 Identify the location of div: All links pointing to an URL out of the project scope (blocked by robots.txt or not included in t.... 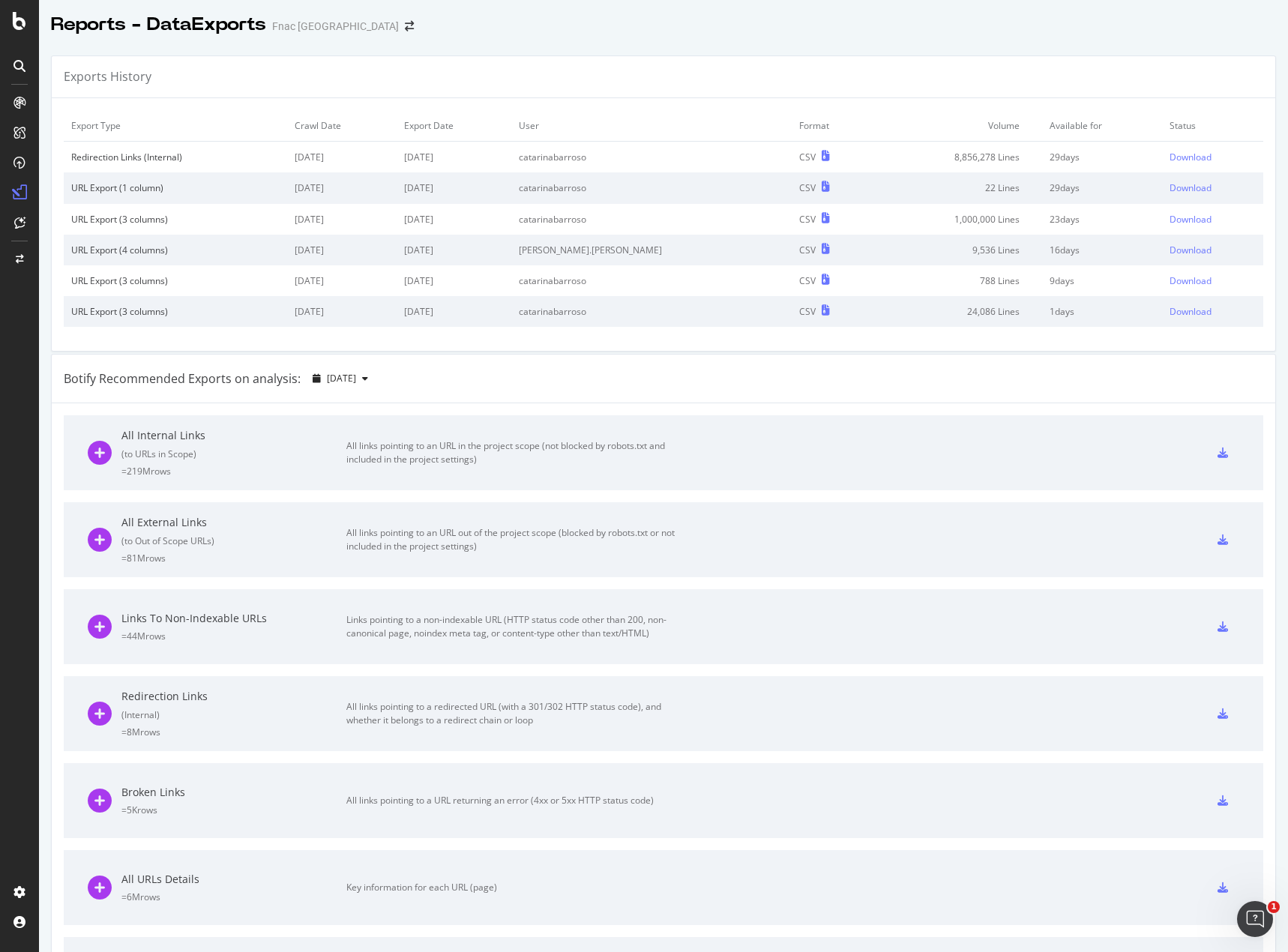
(515, 540).